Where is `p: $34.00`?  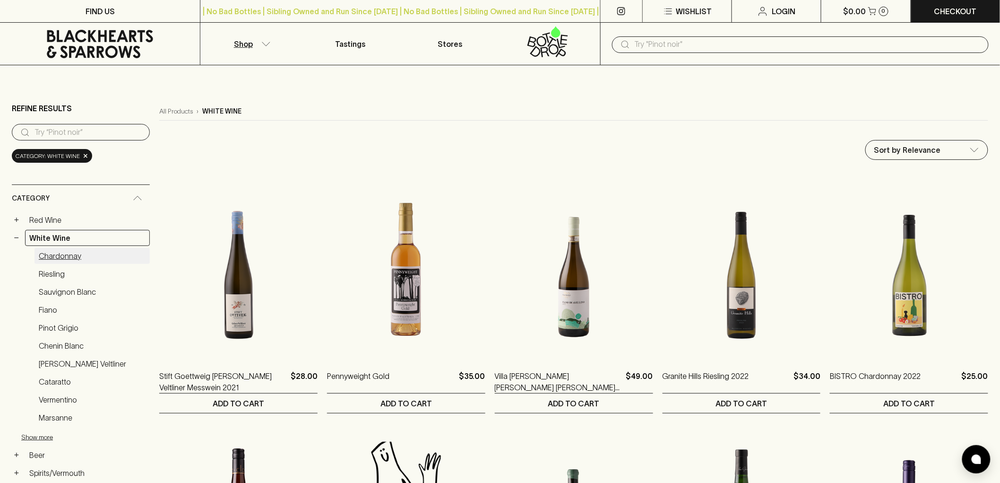
p: $34.00 is located at coordinates (807, 381).